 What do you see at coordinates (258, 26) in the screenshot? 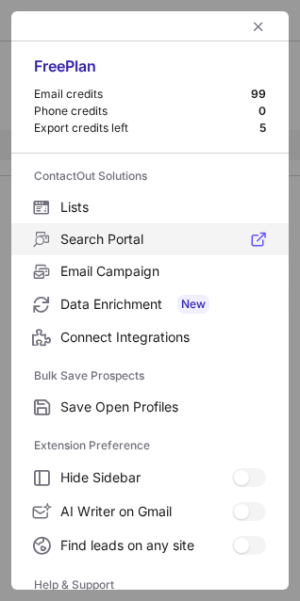
I see `button: left-button` at bounding box center [258, 26].